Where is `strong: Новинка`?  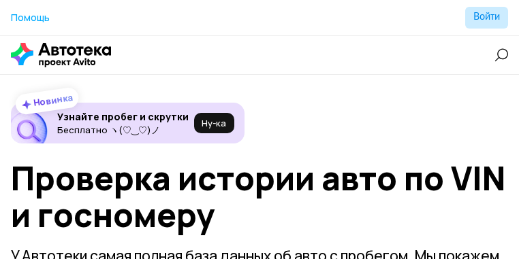
strong: Новинка is located at coordinates (53, 100).